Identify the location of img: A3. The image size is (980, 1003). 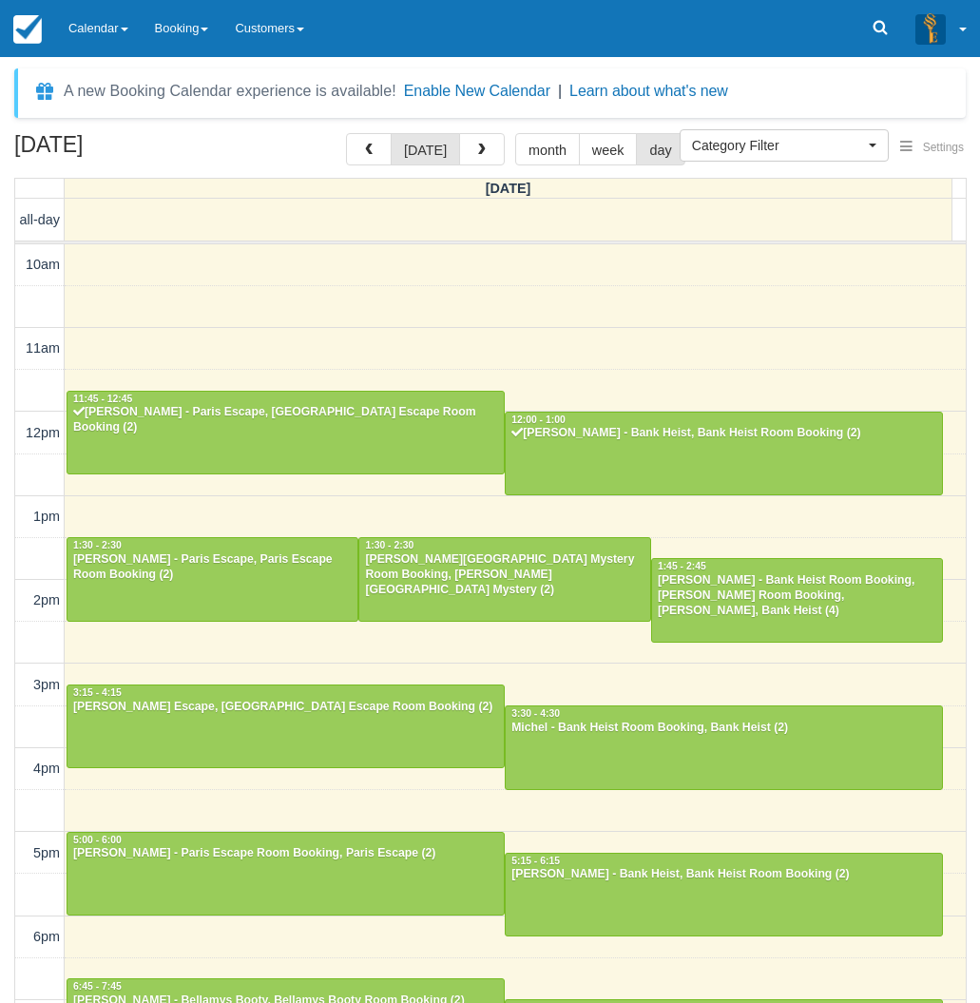
(931, 29).